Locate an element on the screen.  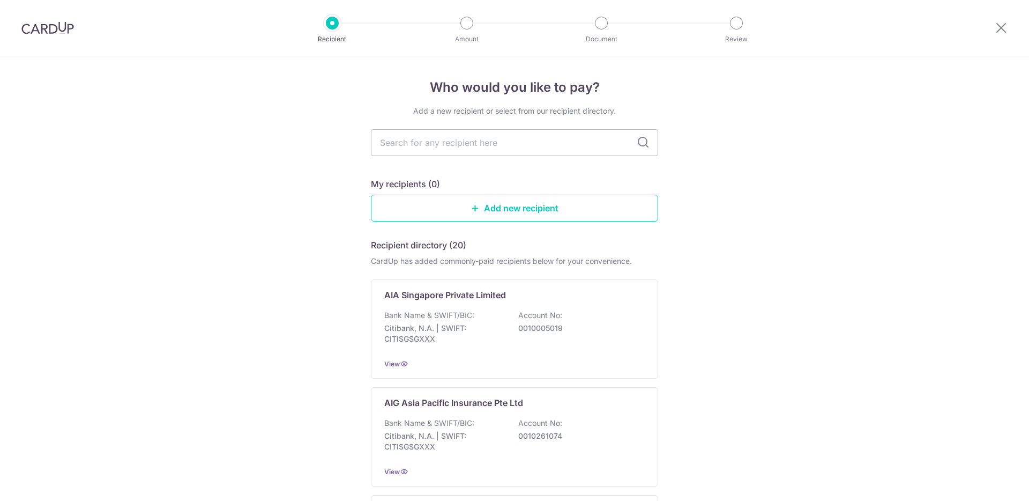
h5: Recipient directory (20) is located at coordinates (419, 245).